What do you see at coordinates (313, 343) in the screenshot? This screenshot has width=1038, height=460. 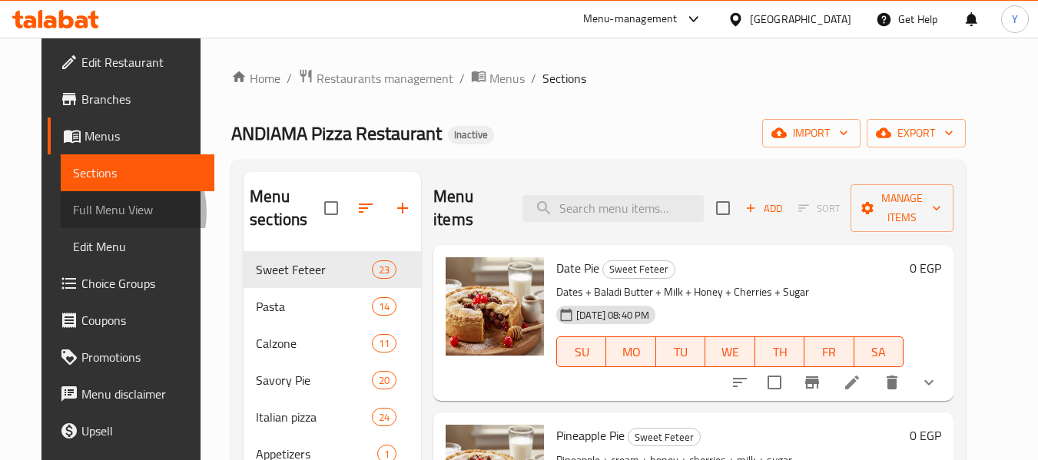 I see `span: Calzone` at bounding box center [313, 343].